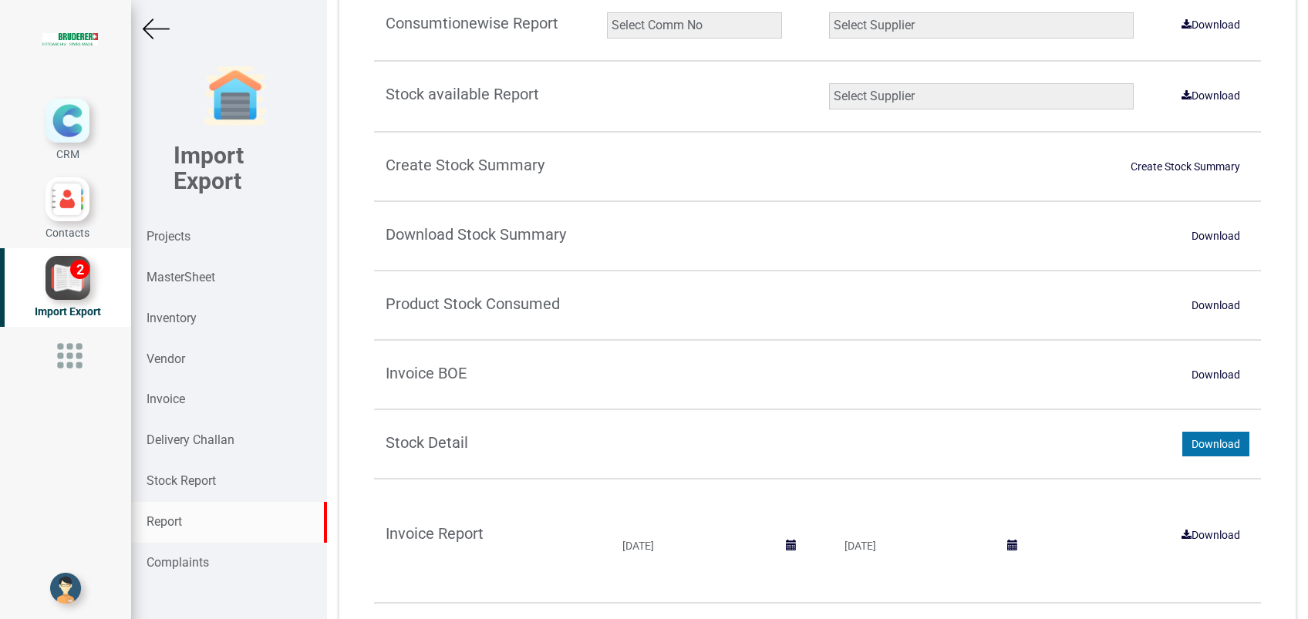 The image size is (1308, 619). I want to click on strong: Product Stock Consumed, so click(473, 304).